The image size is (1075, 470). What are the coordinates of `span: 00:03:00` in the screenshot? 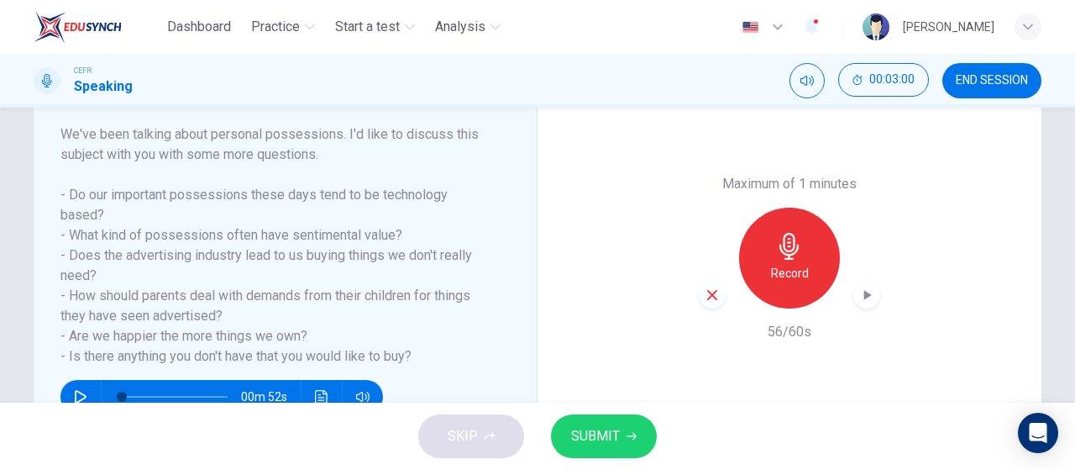 It's located at (892, 80).